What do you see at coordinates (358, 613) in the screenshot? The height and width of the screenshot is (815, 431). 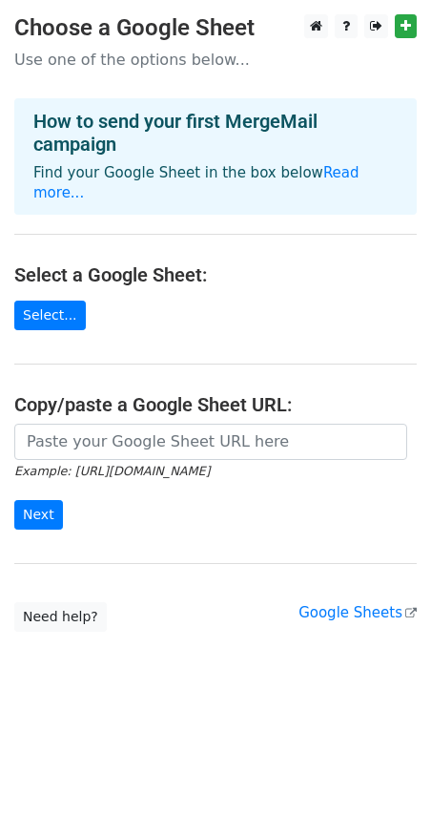 I see `a: Google Sheets` at bounding box center [358, 613].